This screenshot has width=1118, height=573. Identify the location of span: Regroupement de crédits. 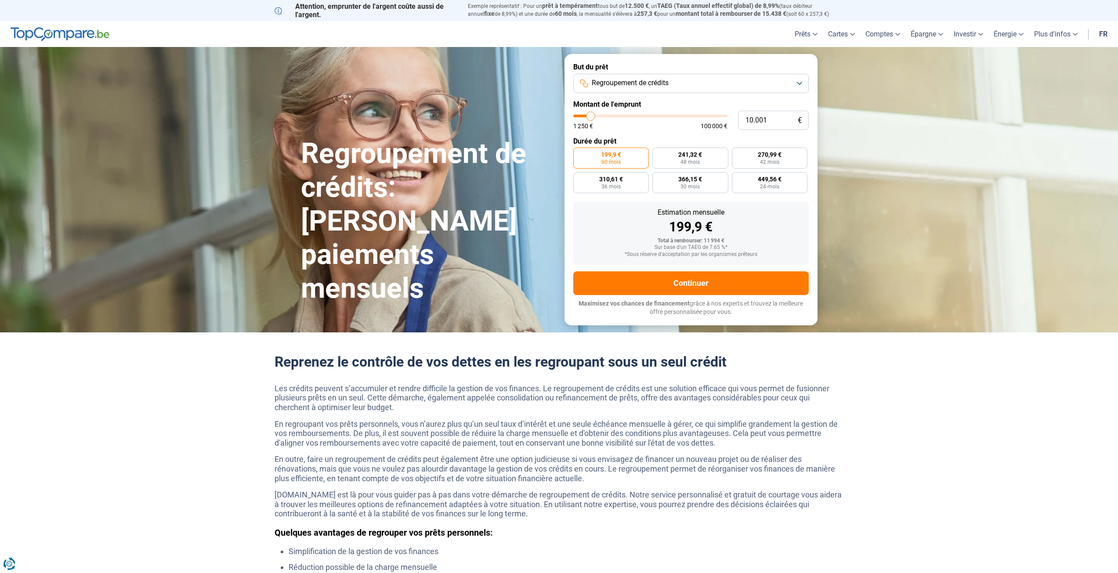
(630, 83).